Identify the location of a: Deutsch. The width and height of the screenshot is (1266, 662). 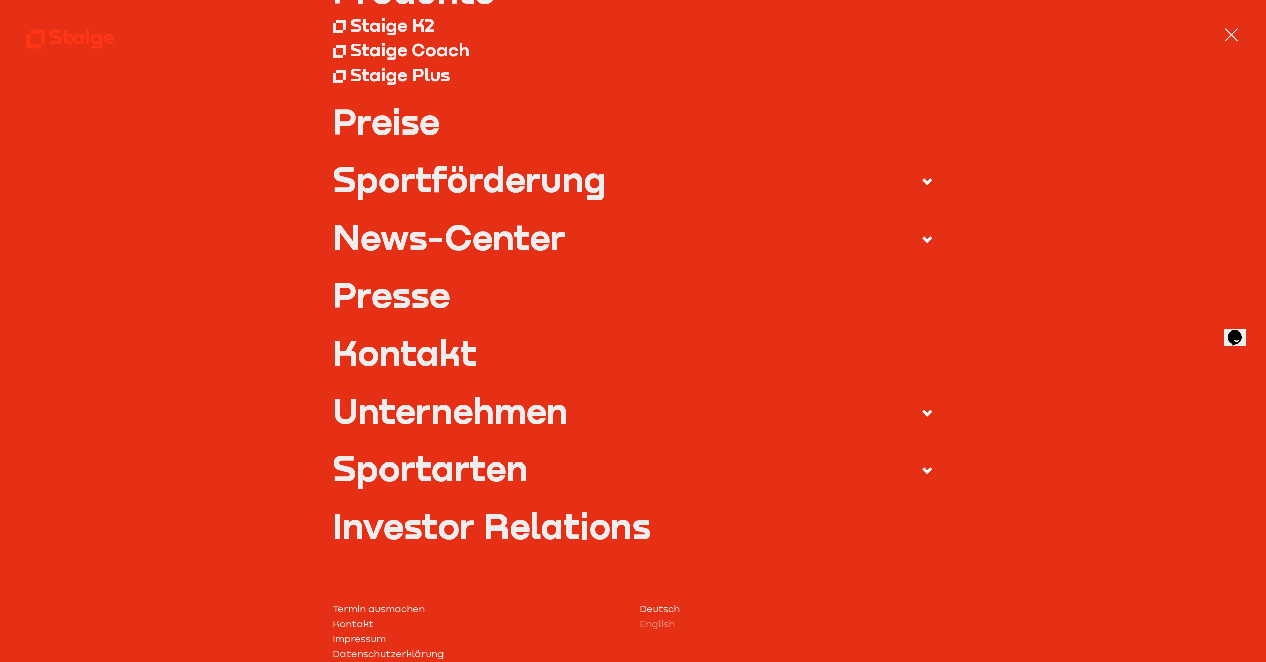
(786, 609).